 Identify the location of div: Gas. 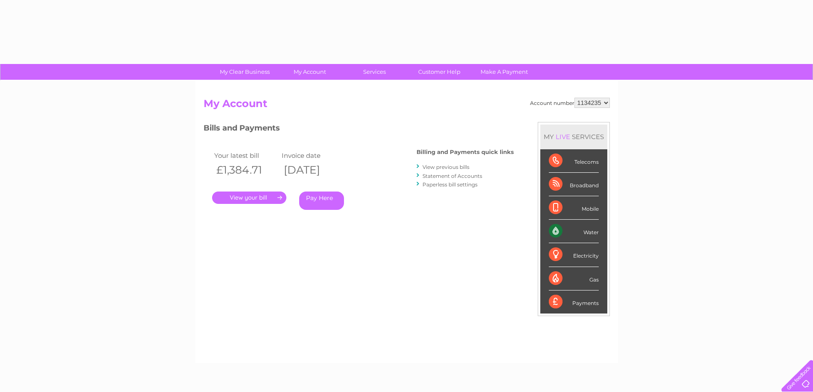
(574, 279).